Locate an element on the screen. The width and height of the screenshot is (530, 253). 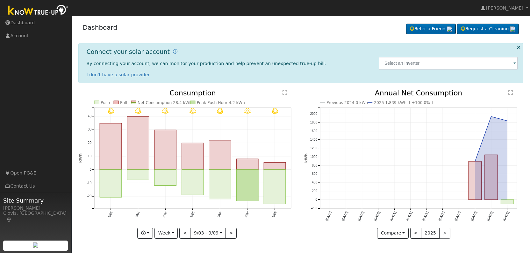
text: -10 is located at coordinates (89, 183).